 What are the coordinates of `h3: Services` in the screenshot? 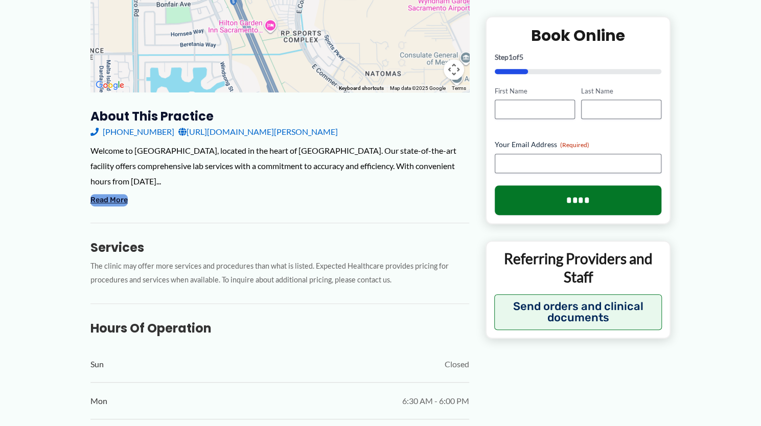 It's located at (280, 247).